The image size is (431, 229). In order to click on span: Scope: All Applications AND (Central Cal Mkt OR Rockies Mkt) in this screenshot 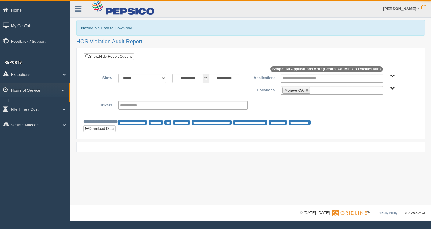, I will do `click(327, 69)`.